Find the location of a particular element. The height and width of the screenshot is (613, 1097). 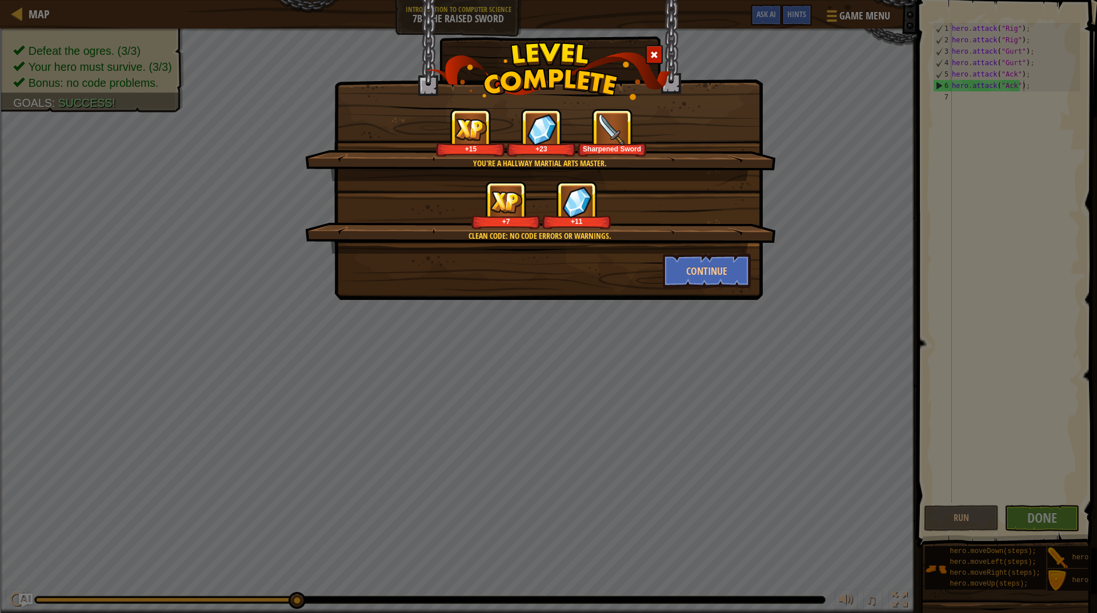

div: Delete is located at coordinates (549, 63).